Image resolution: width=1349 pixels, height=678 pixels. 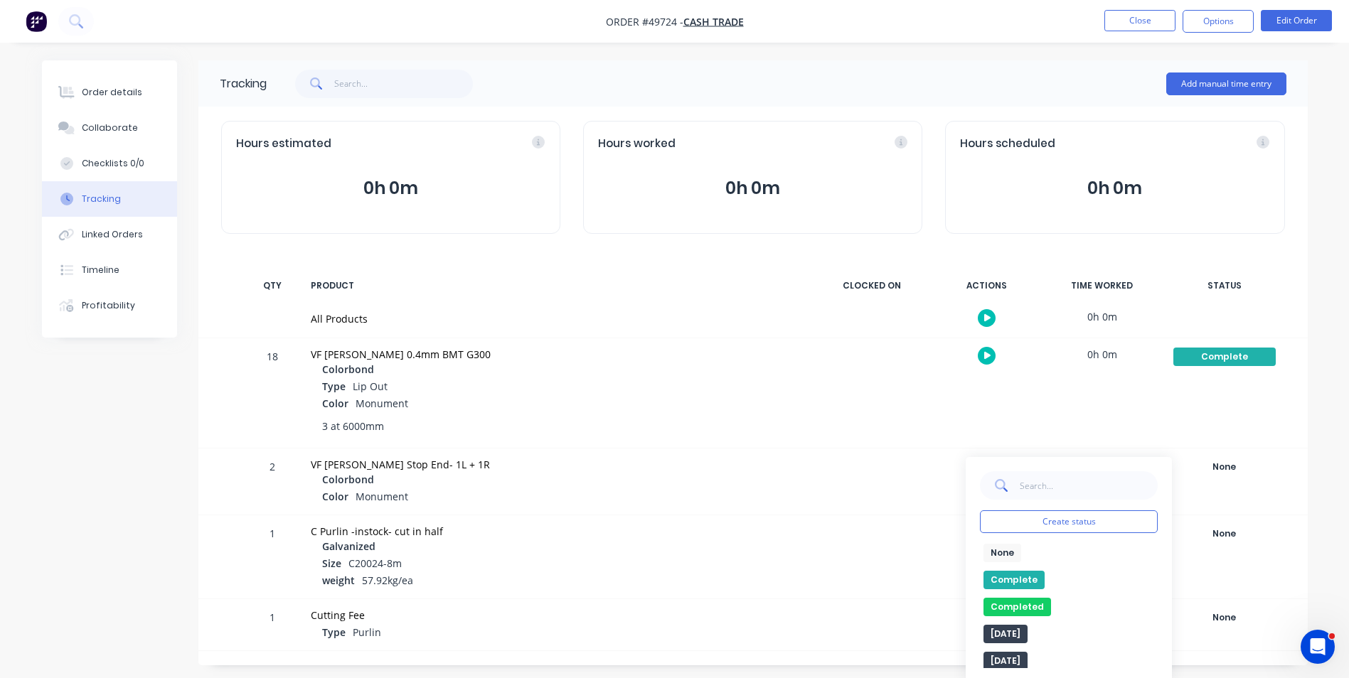 What do you see at coordinates (636, 144) in the screenshot?
I see `span: Hours worked` at bounding box center [636, 144].